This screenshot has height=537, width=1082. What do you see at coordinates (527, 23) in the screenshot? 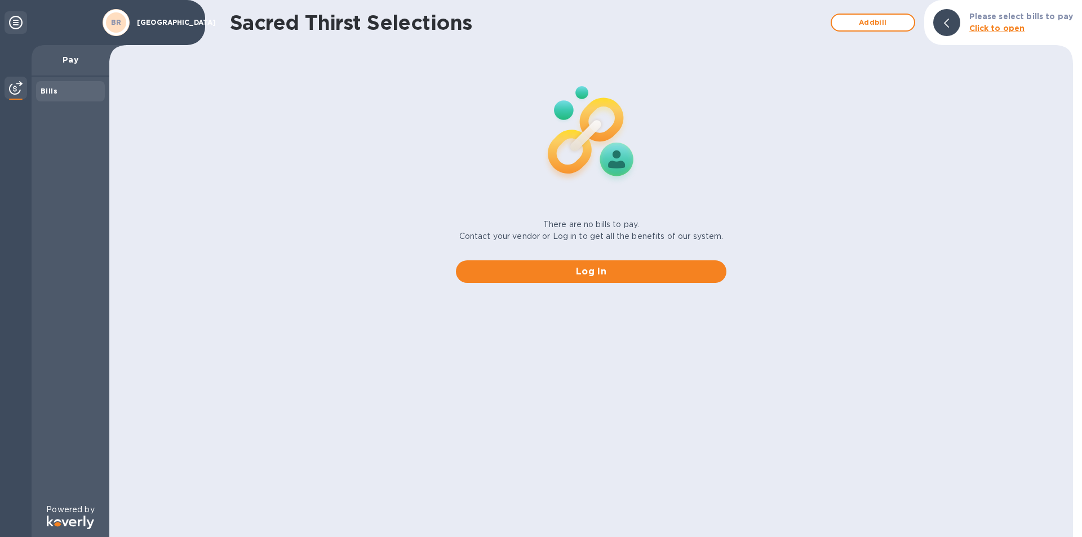
I see `h1: Sacred Thirst Selections` at bounding box center [527, 23].